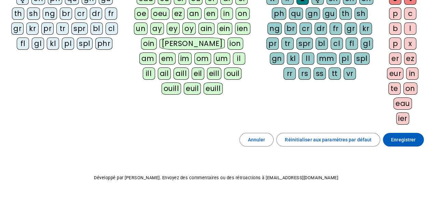 This screenshot has height=215, width=432. What do you see at coordinates (328, 140) in the screenshot?
I see `span: Réinitialiser aux paramètres par défaut` at bounding box center [328, 140].